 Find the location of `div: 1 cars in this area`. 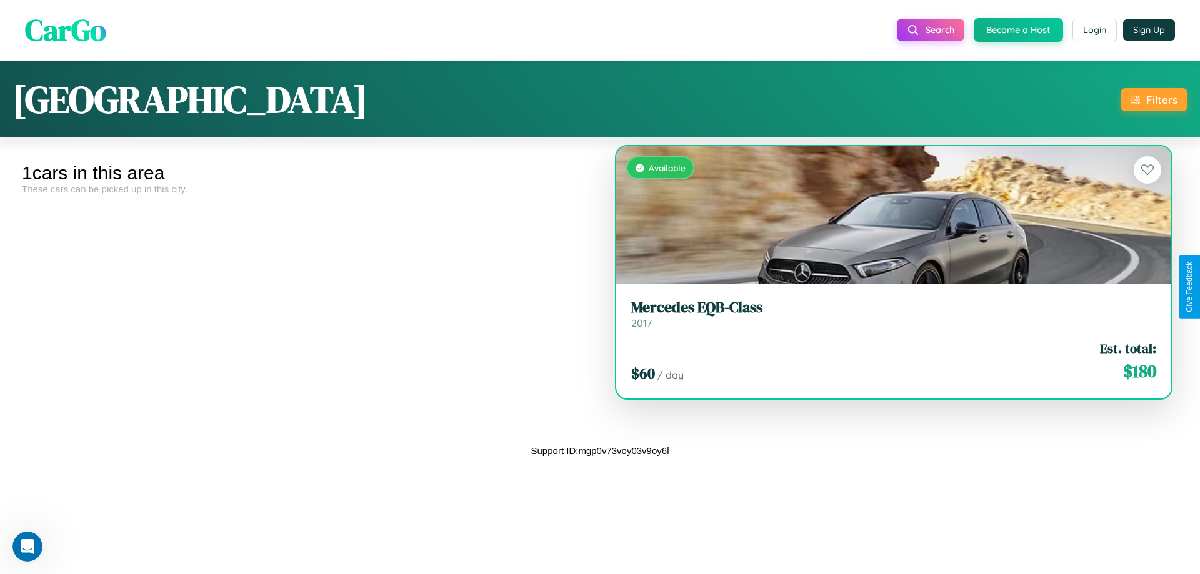

div: 1 cars in this area is located at coordinates (306, 173).